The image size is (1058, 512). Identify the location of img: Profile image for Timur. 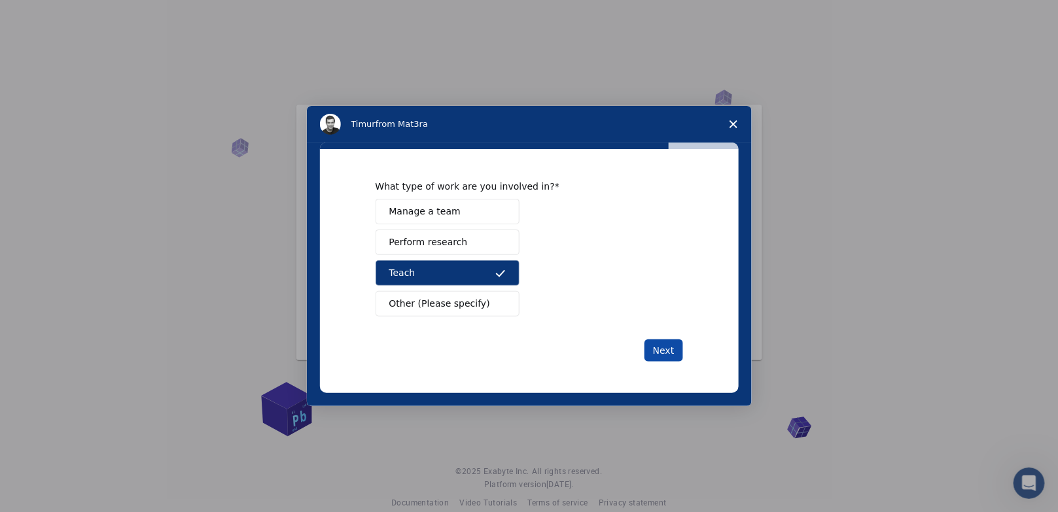
(330, 124).